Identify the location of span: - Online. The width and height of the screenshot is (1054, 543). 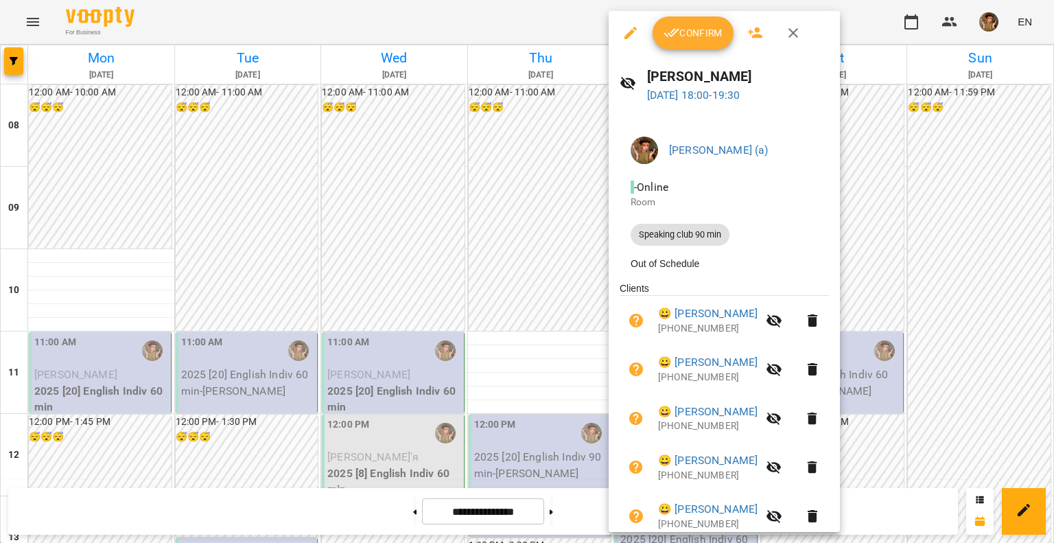
(650, 187).